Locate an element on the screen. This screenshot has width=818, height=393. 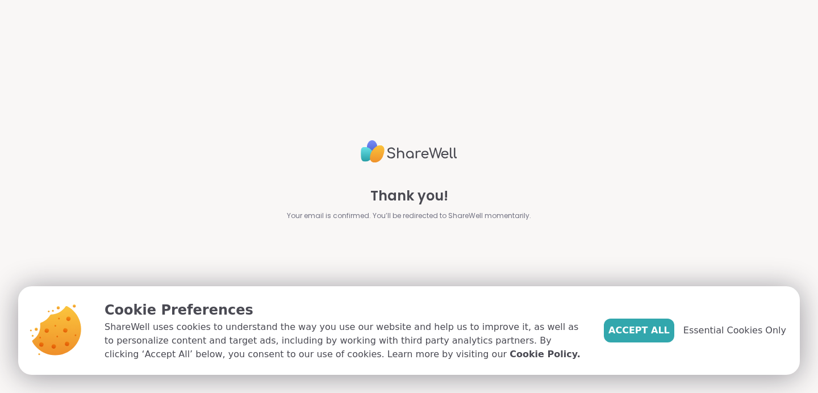
span: Your email is confirmed. You’ll be redirected to ShareWell momentarily. is located at coordinates (409, 216).